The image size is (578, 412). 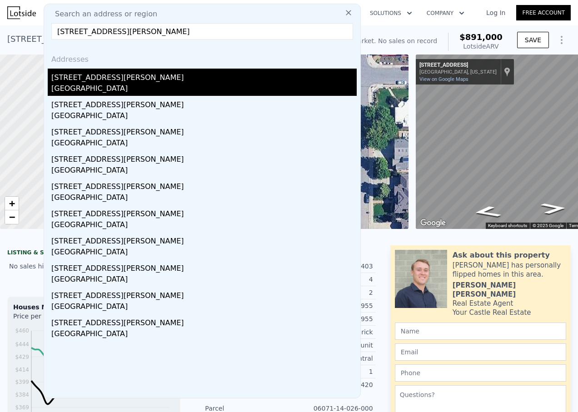 I want to click on div: Lotside ARV, so click(x=481, y=46).